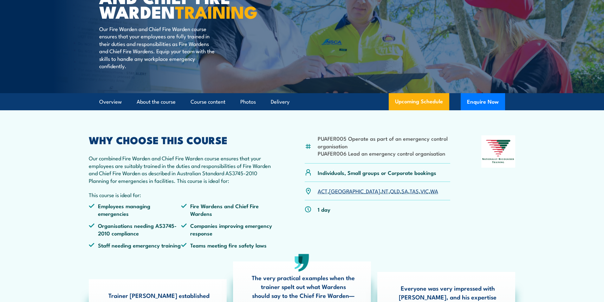 This screenshot has width=604, height=302. I want to click on a: ACT, so click(322, 191).